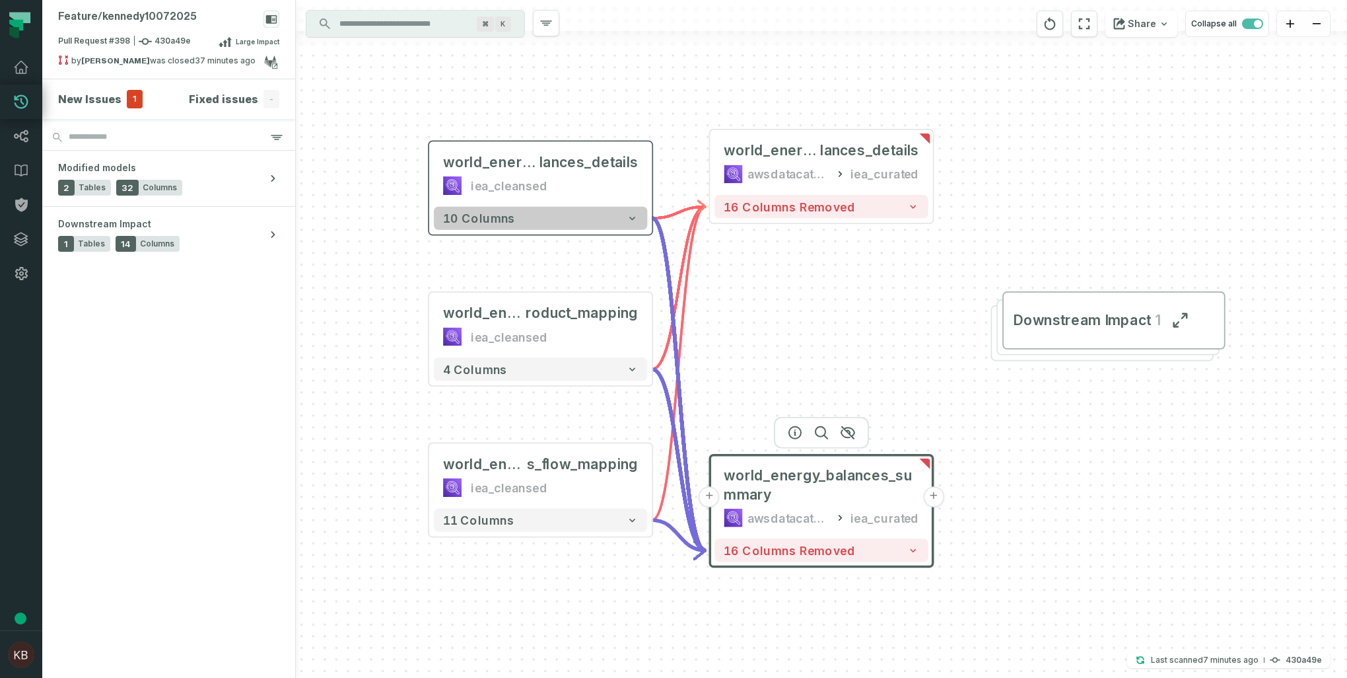  I want to click on div: by was closed, so click(161, 63).